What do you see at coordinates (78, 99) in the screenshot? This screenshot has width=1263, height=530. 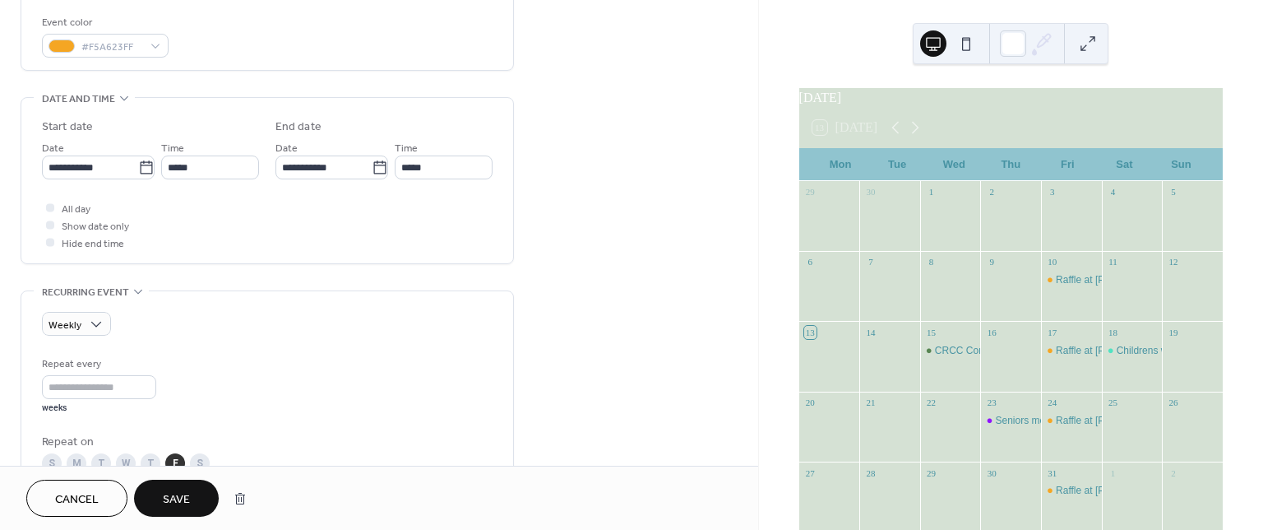 I see `span: Date and time` at bounding box center [78, 99].